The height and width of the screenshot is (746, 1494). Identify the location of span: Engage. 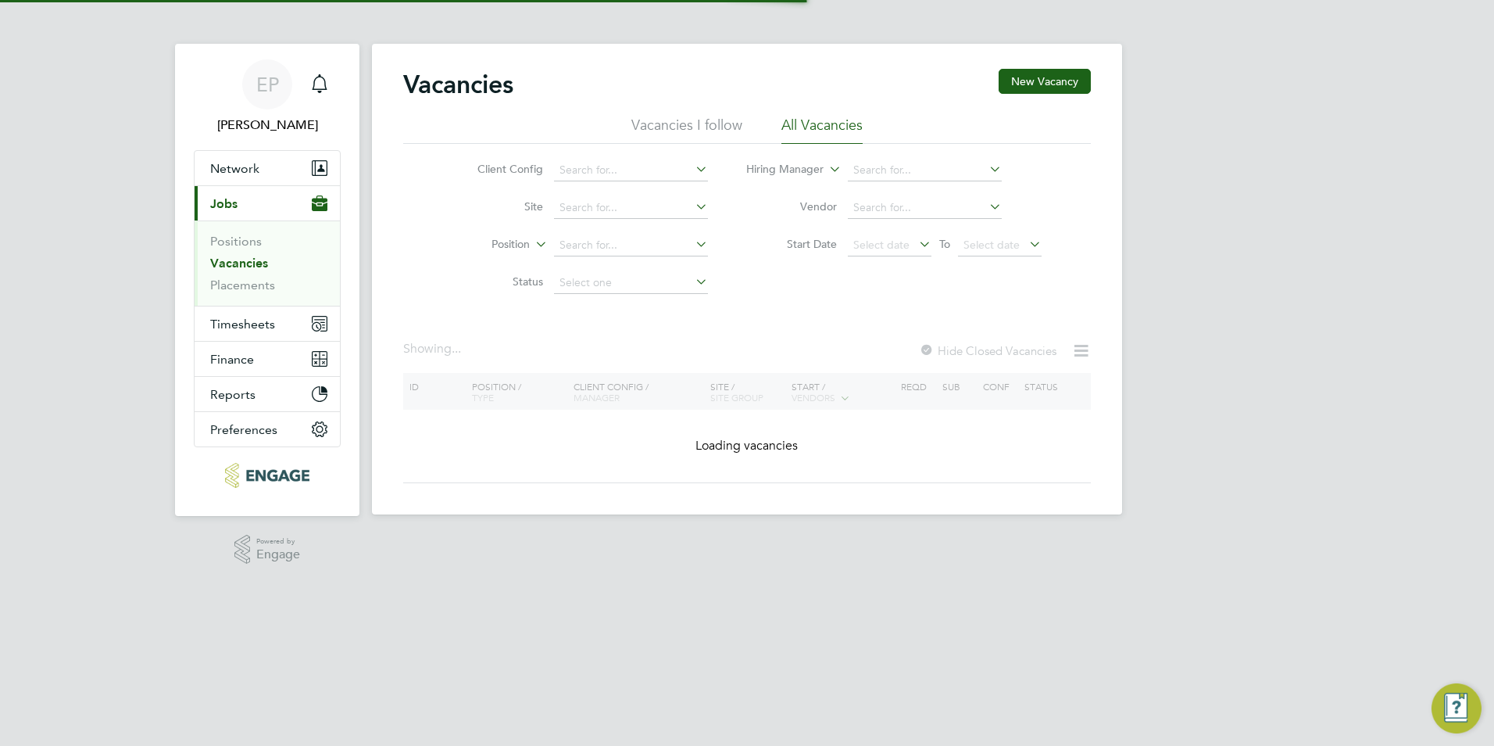
(278, 554).